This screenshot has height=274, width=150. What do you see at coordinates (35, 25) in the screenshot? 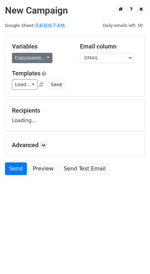
I see `small: Google Sheet:` at bounding box center [35, 25].